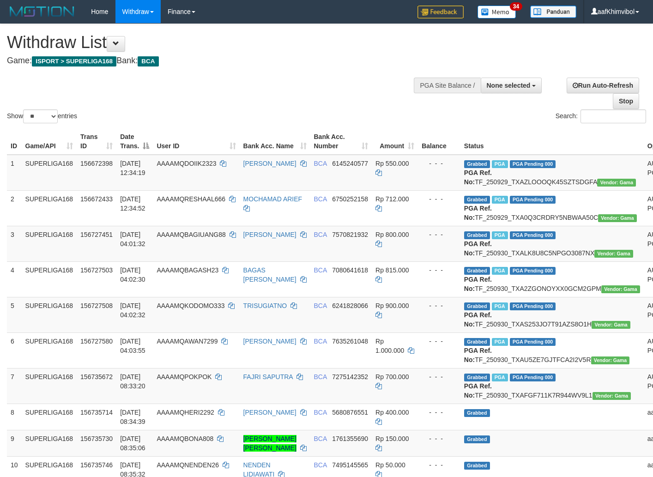 The height and width of the screenshot is (477, 653). Describe the element at coordinates (350, 199) in the screenshot. I see `span: Copy 6750252158 to clipboard` at that location.